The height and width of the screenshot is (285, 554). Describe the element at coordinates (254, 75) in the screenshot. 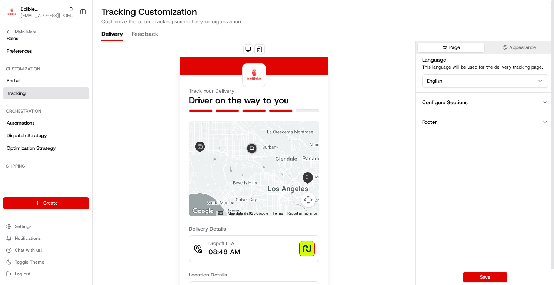

I see `img: logo-public_tracking_screen-Edible%2520Arrangements%2520Corporate-1755732162465.png` at that location.